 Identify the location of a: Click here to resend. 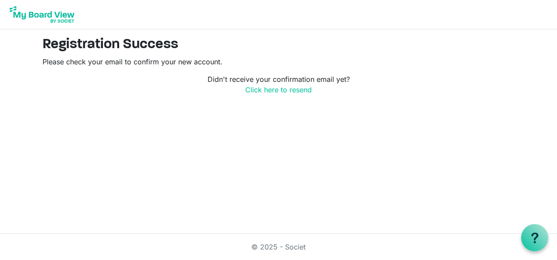
(278, 90).